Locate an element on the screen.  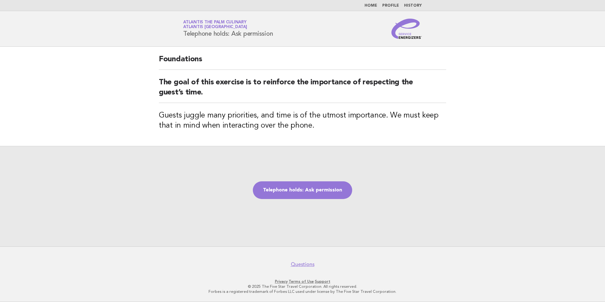
h1: Telephone holds: Ask permission is located at coordinates (228, 29).